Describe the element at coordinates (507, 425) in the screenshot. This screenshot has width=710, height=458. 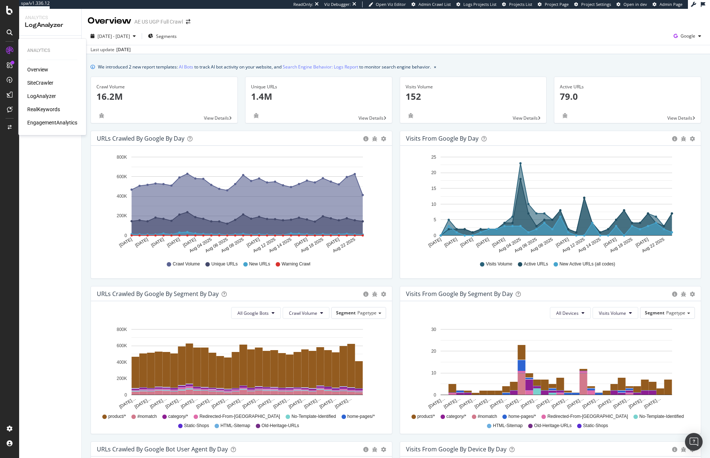
I see `span: HTML-Sitemap` at that location.